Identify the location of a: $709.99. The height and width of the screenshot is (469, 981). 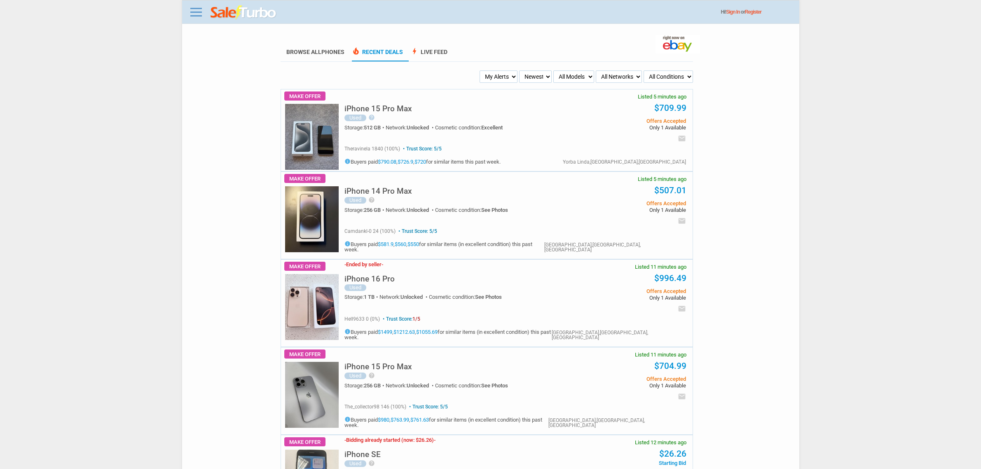
(670, 108).